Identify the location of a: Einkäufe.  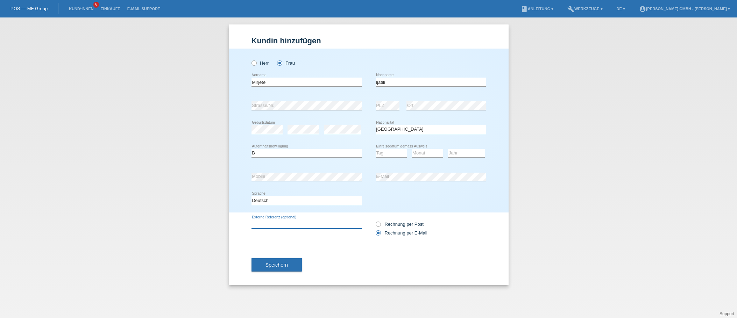
(110, 9).